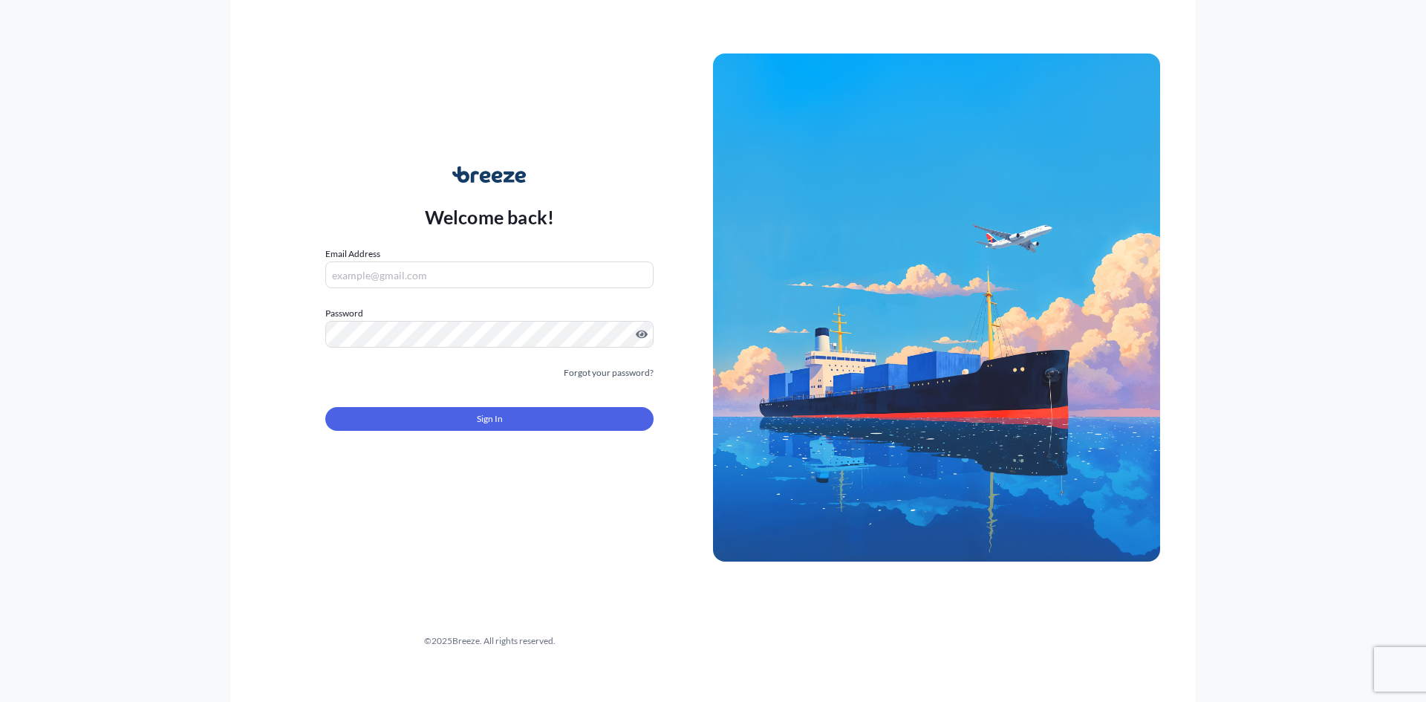  Describe the element at coordinates (353, 254) in the screenshot. I see `label: Email Address` at that location.